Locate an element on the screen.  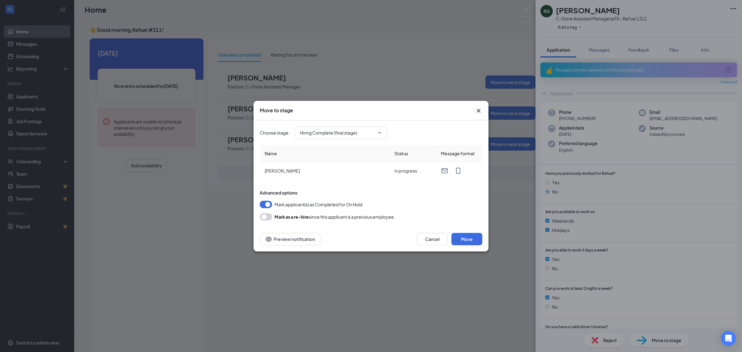
button: Move is located at coordinates (467, 239).